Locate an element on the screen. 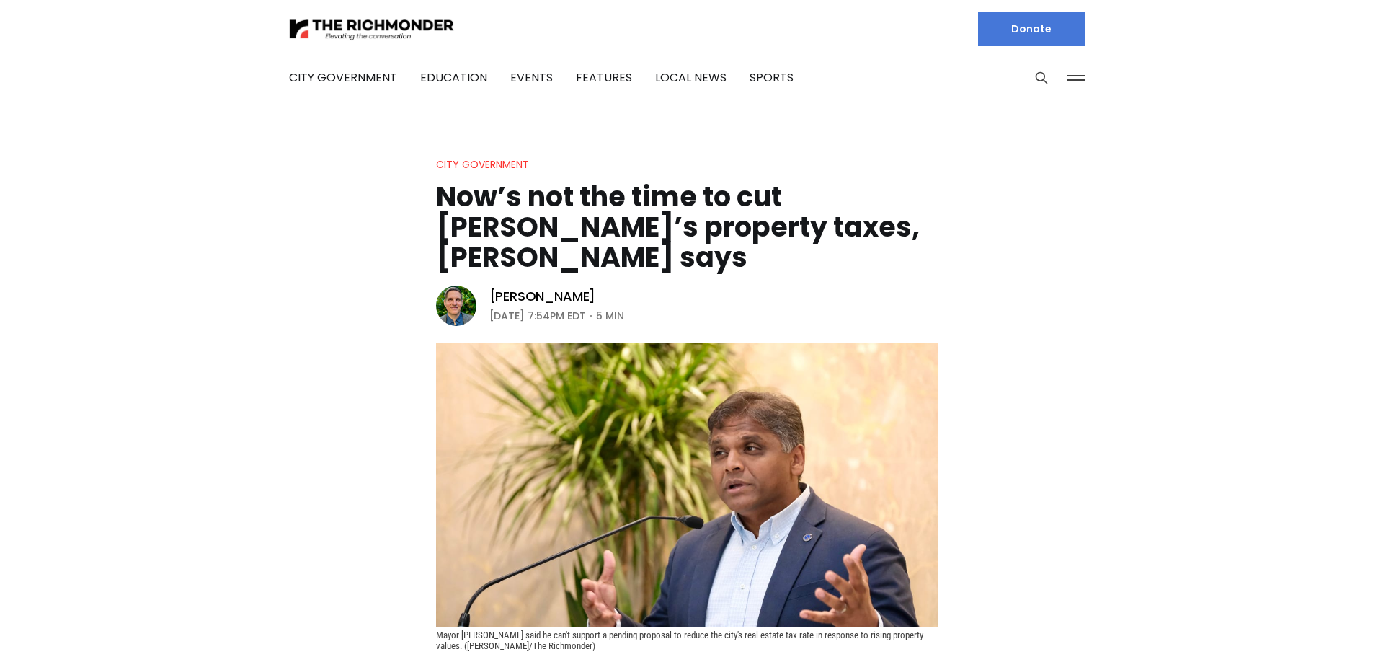 The image size is (1373, 657). a: Features is located at coordinates (604, 77).